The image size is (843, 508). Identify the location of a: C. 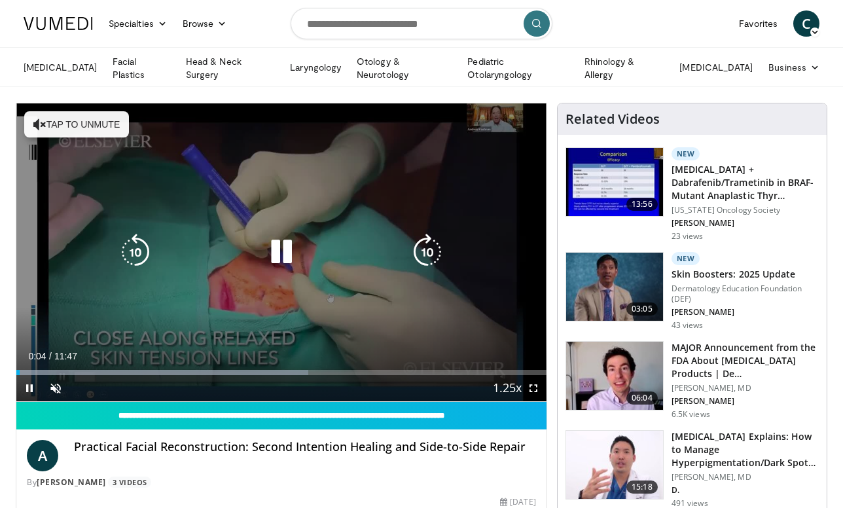
(807, 24).